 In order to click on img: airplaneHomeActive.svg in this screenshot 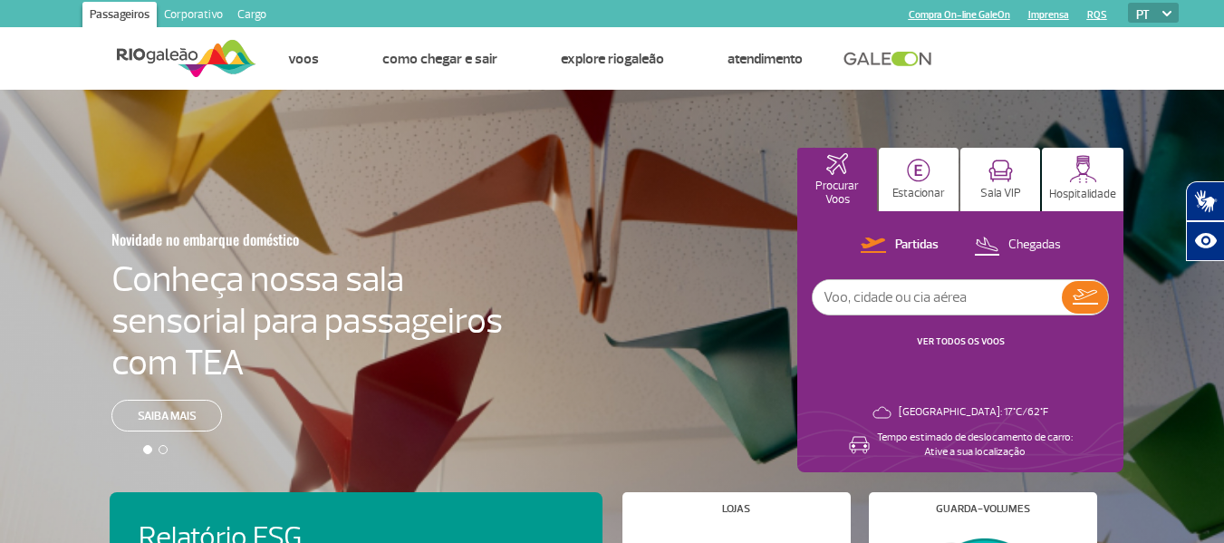, I will do `click(837, 164)`.